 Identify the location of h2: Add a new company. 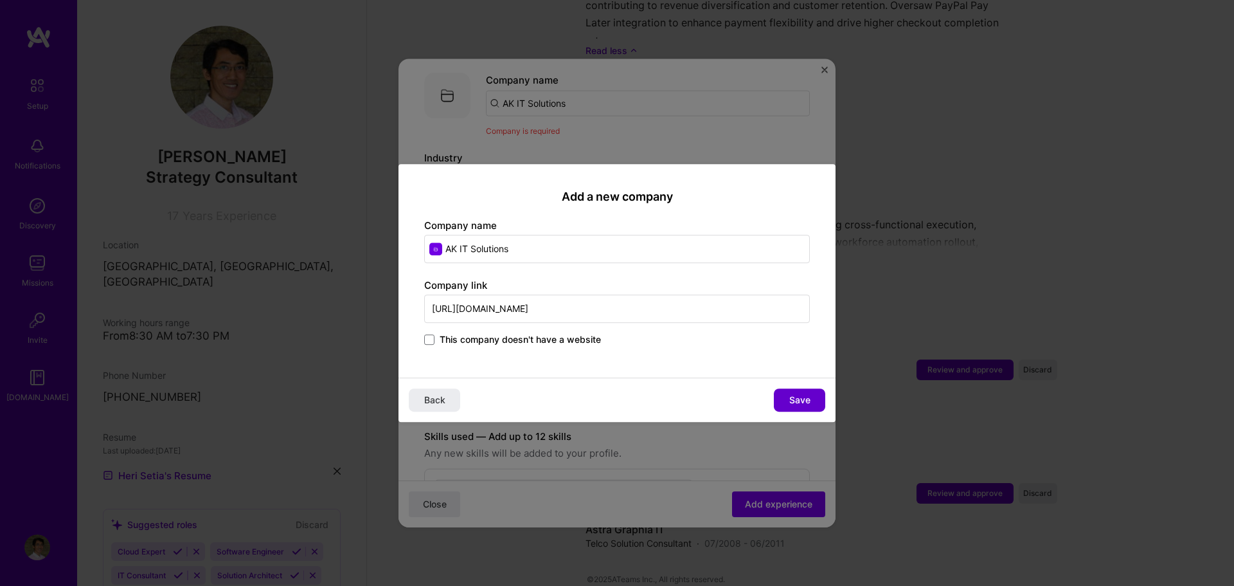
(617, 197).